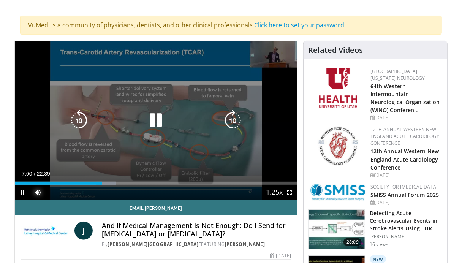  Describe the element at coordinates (289, 192) in the screenshot. I see `button: Fullscreen` at that location.